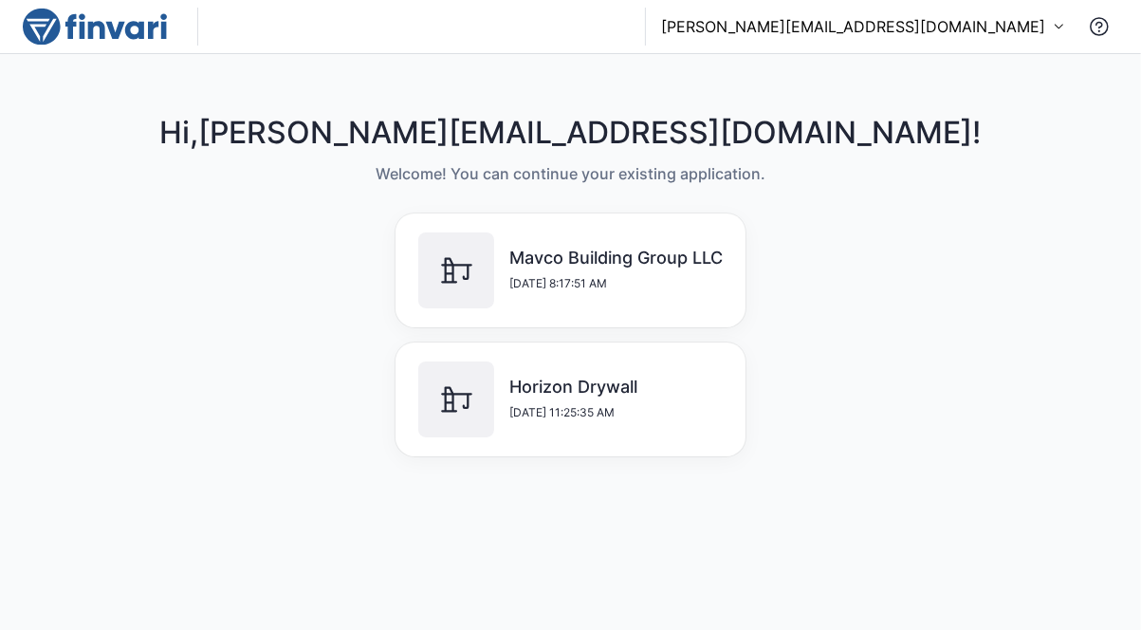  I want to click on h6: Horizon Drywall, so click(573, 387).